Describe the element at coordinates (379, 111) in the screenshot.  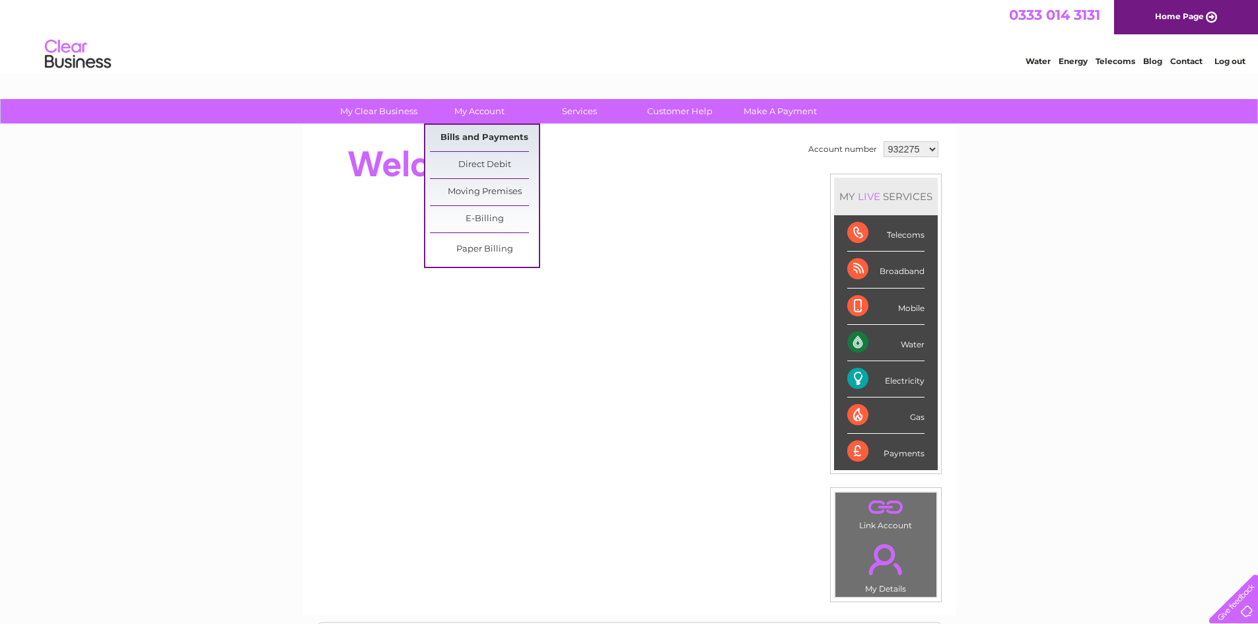
I see `a: My Clear Business` at that location.